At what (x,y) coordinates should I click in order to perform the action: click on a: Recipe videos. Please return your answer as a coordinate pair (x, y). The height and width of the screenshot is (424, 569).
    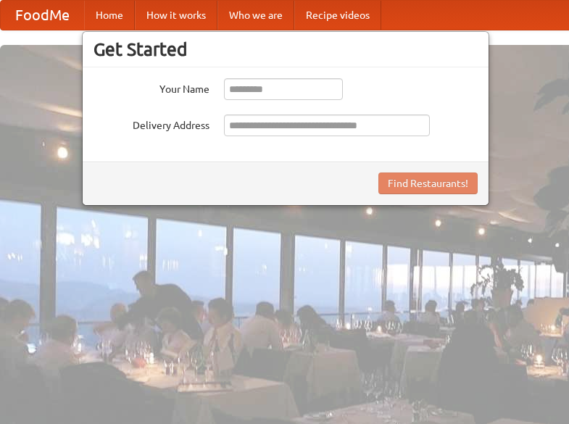
    Looking at the image, I should click on (338, 15).